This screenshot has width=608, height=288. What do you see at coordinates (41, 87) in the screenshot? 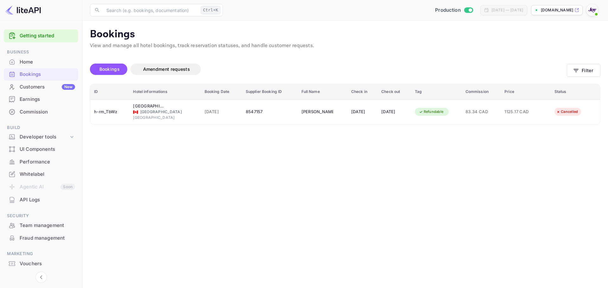
I see `a: CustomersNew` at bounding box center [41, 87].